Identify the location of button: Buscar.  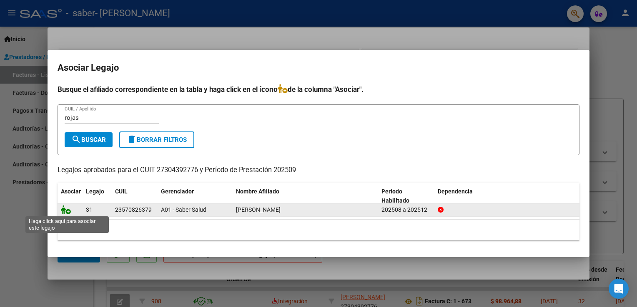
(88, 140).